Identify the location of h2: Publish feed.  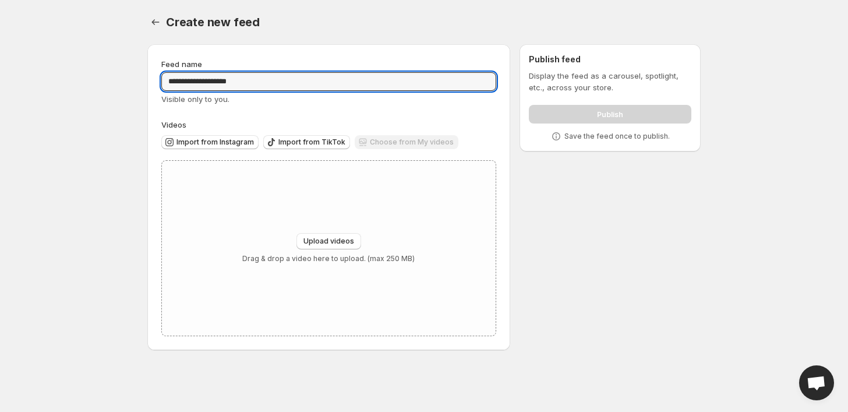
(609, 59).